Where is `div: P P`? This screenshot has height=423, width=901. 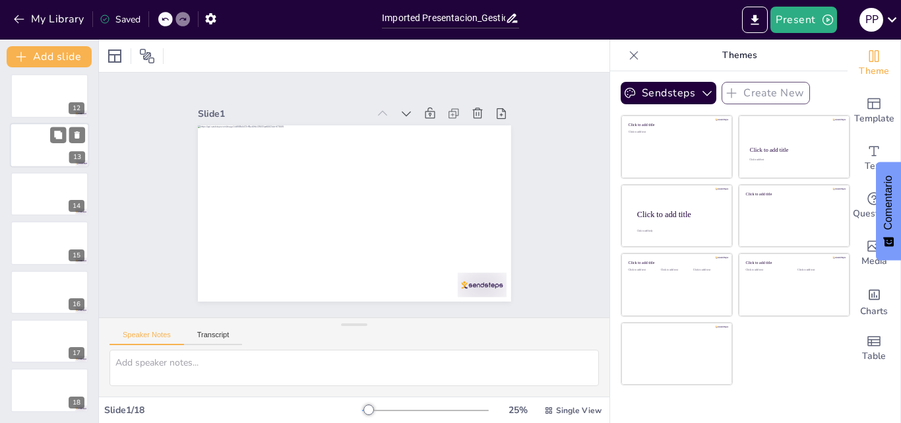
div: P P is located at coordinates (872, 20).